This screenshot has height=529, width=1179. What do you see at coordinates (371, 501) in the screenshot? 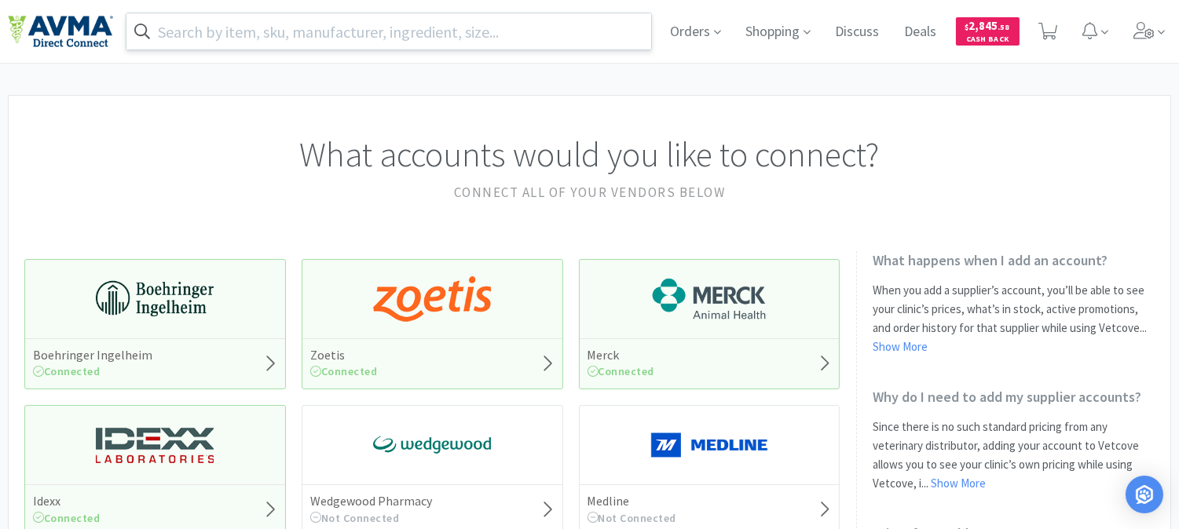
I see `h5: Wedgewood Pharmacy` at bounding box center [371, 501].